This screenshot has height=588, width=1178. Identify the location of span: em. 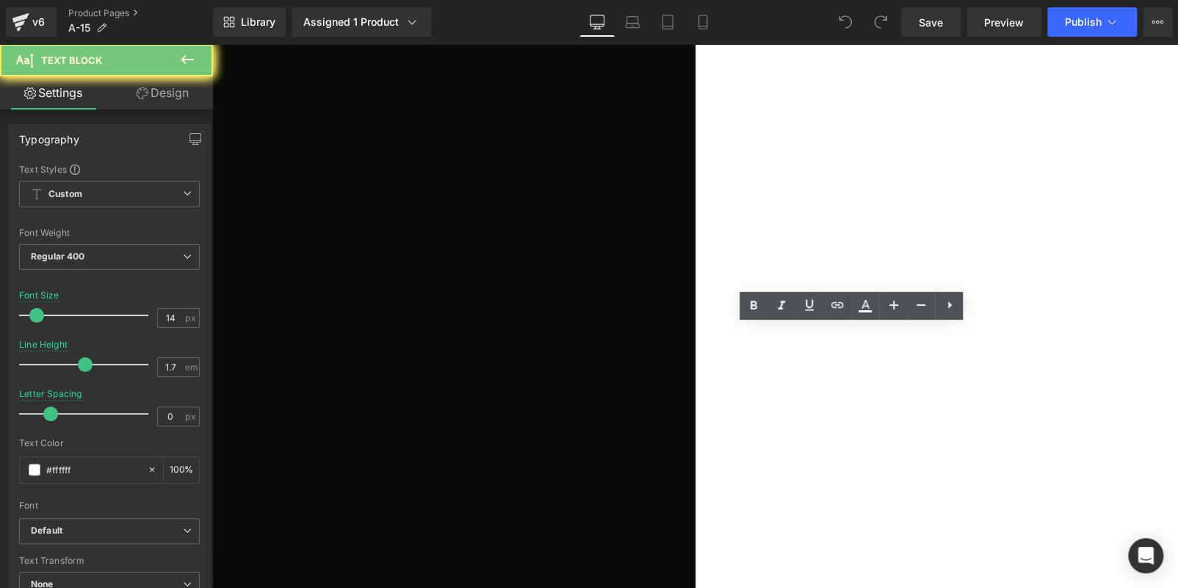
(191, 366).